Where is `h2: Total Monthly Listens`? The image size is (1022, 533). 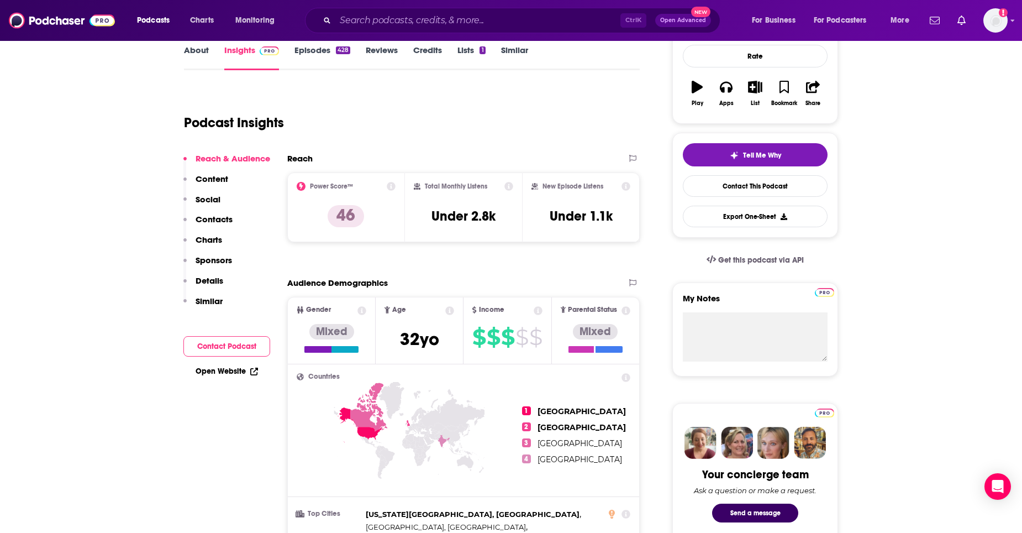 h2: Total Monthly Listens is located at coordinates (456, 186).